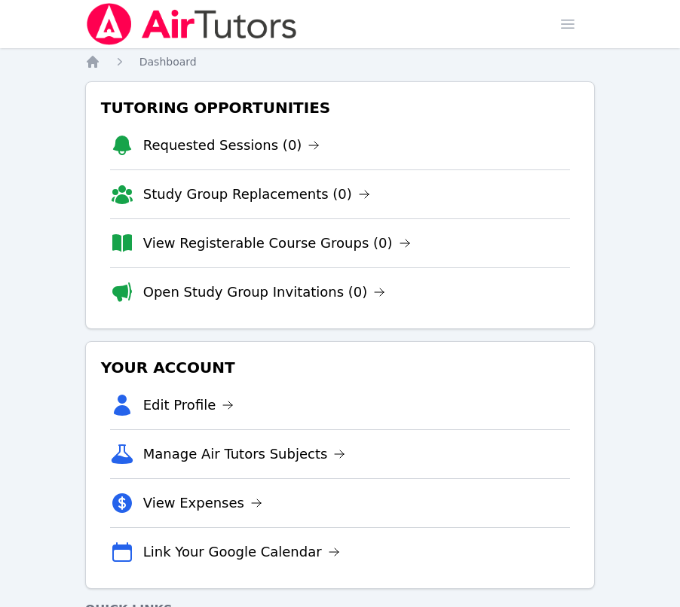  Describe the element at coordinates (203, 503) in the screenshot. I see `a: View Expenses` at that location.